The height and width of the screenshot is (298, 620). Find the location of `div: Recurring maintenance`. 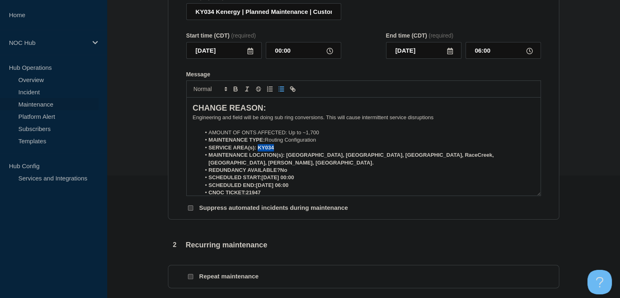

div: Recurring maintenance is located at coordinates (218, 245).